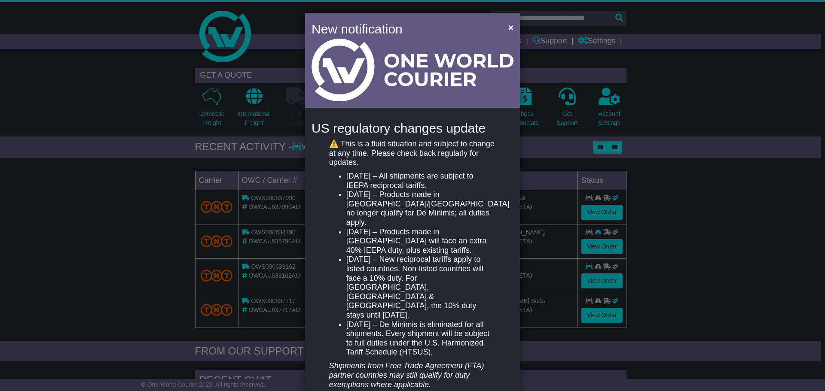 The image size is (825, 391). What do you see at coordinates (511, 27) in the screenshot?
I see `button: Close` at bounding box center [511, 27].